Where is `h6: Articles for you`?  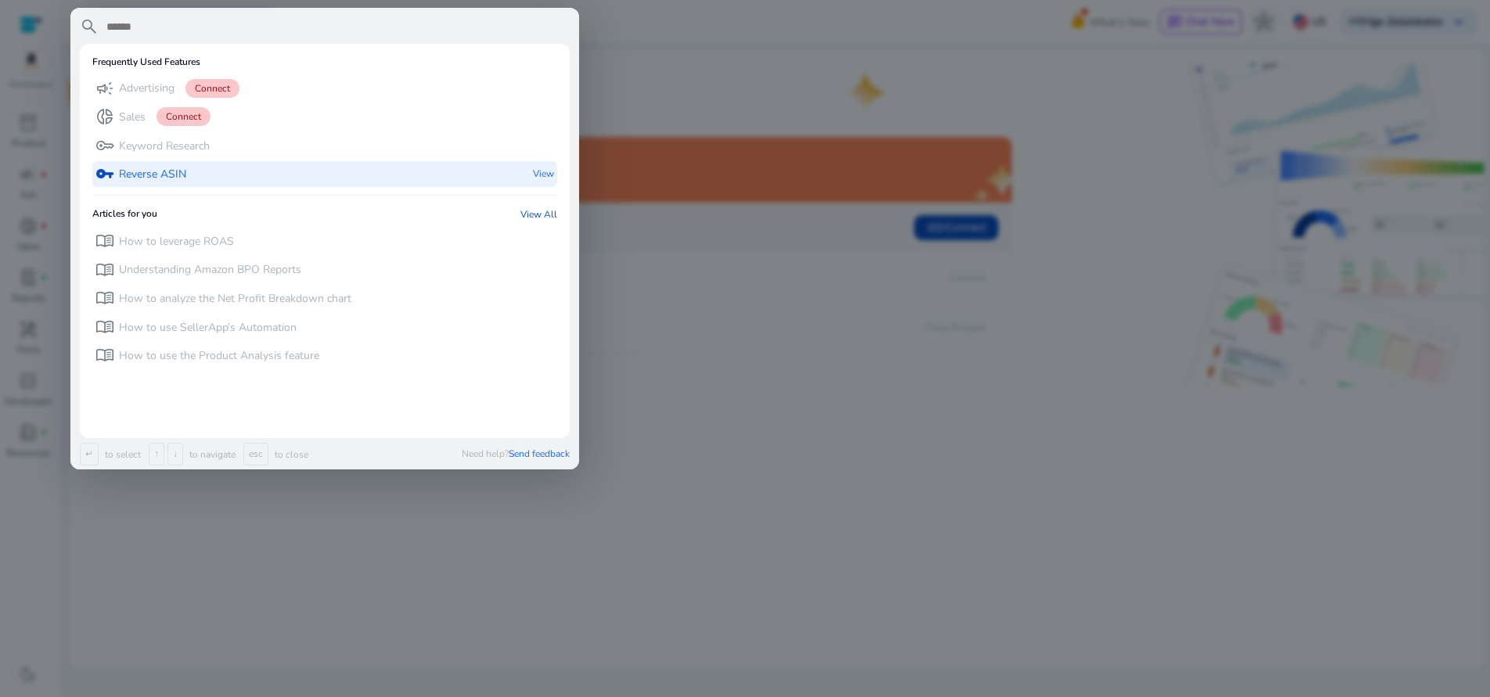 h6: Articles for you is located at coordinates (124, 214).